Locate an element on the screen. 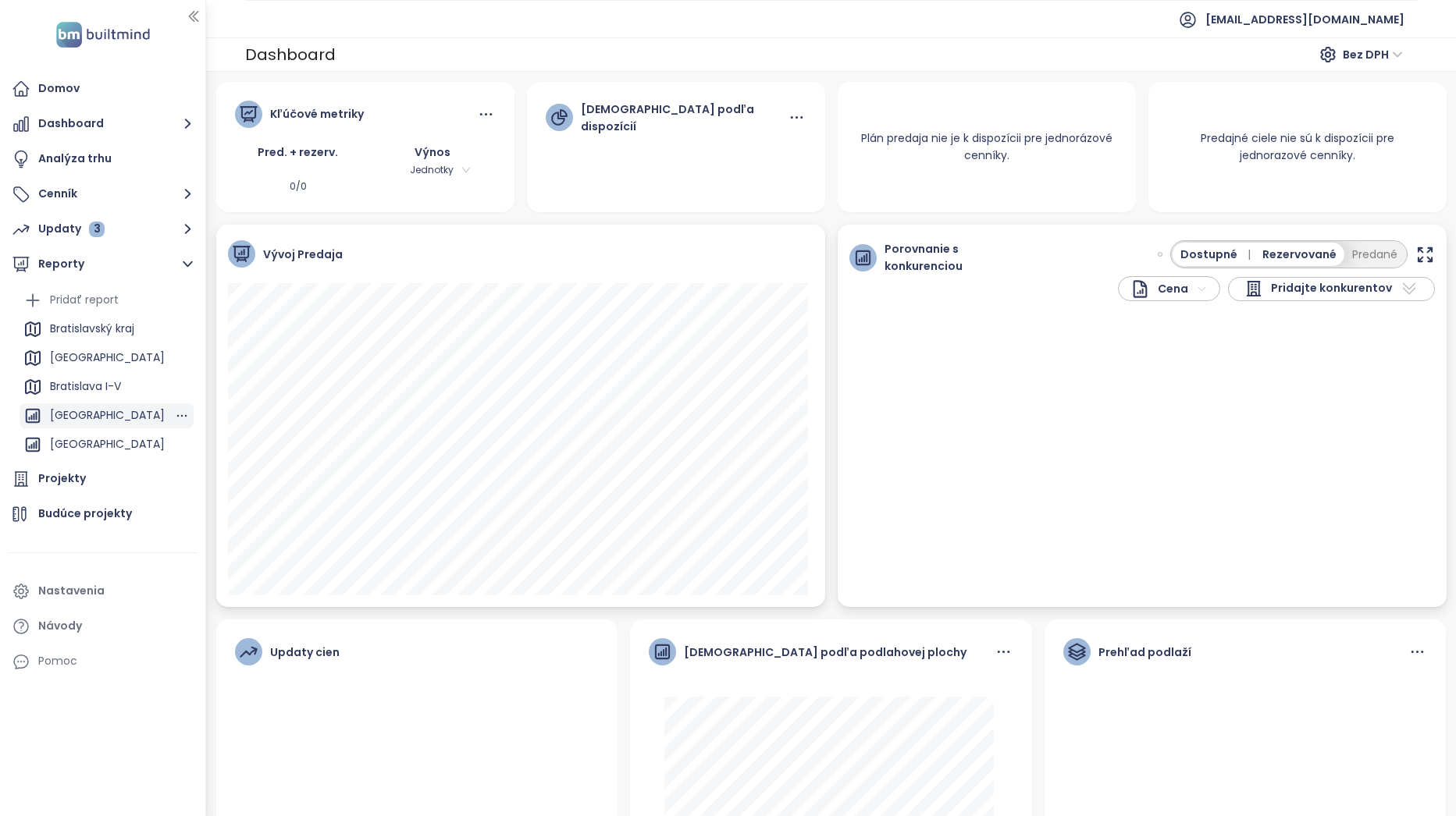  div: Budúce projekty is located at coordinates (85, 514).